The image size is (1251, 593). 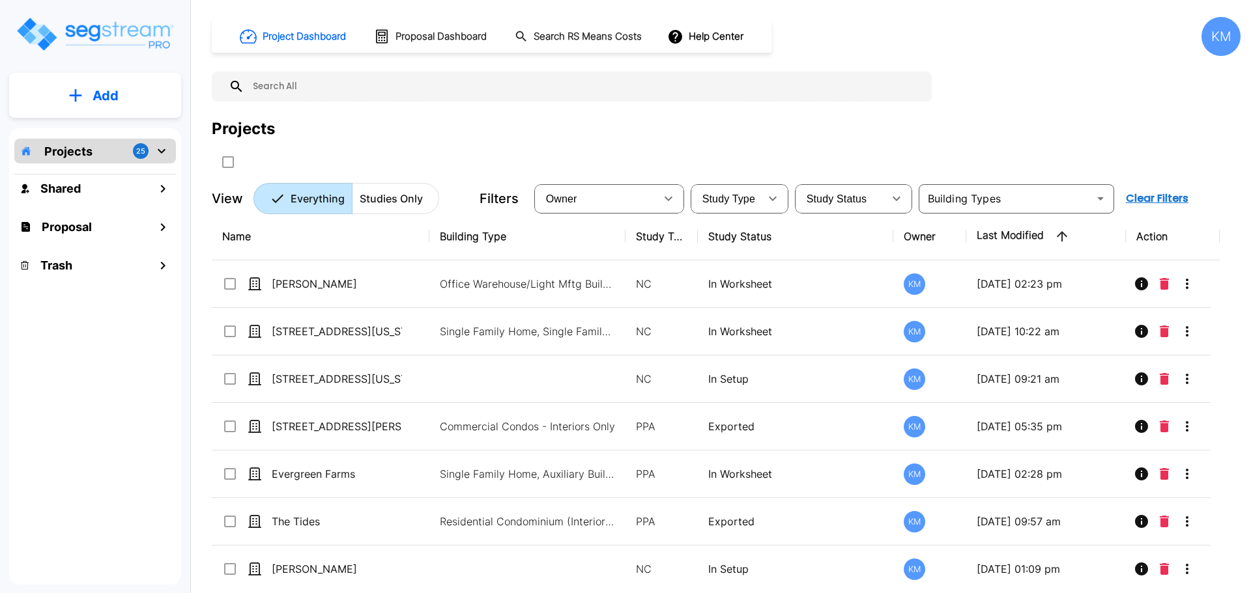 What do you see at coordinates (320, 236) in the screenshot?
I see `th: Name` at bounding box center [320, 236].